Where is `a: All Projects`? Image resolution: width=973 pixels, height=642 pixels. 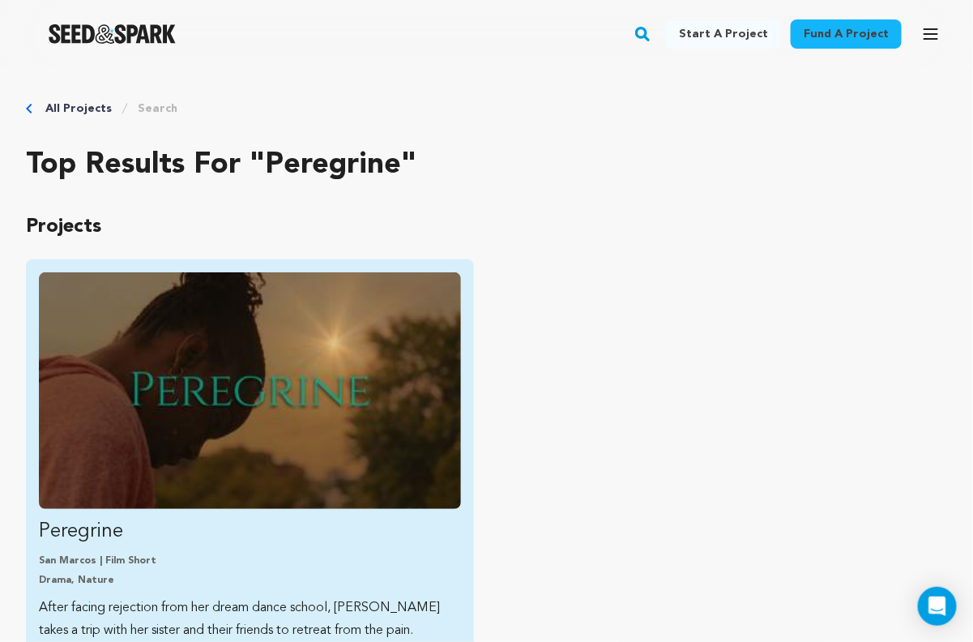
a: All Projects is located at coordinates (79, 109).